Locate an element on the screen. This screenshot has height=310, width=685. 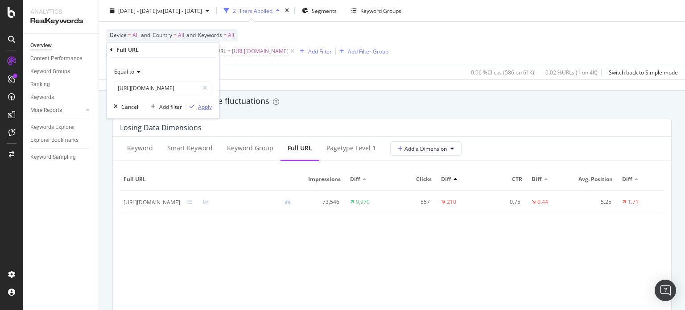
a: Content Performance is located at coordinates (61, 58).